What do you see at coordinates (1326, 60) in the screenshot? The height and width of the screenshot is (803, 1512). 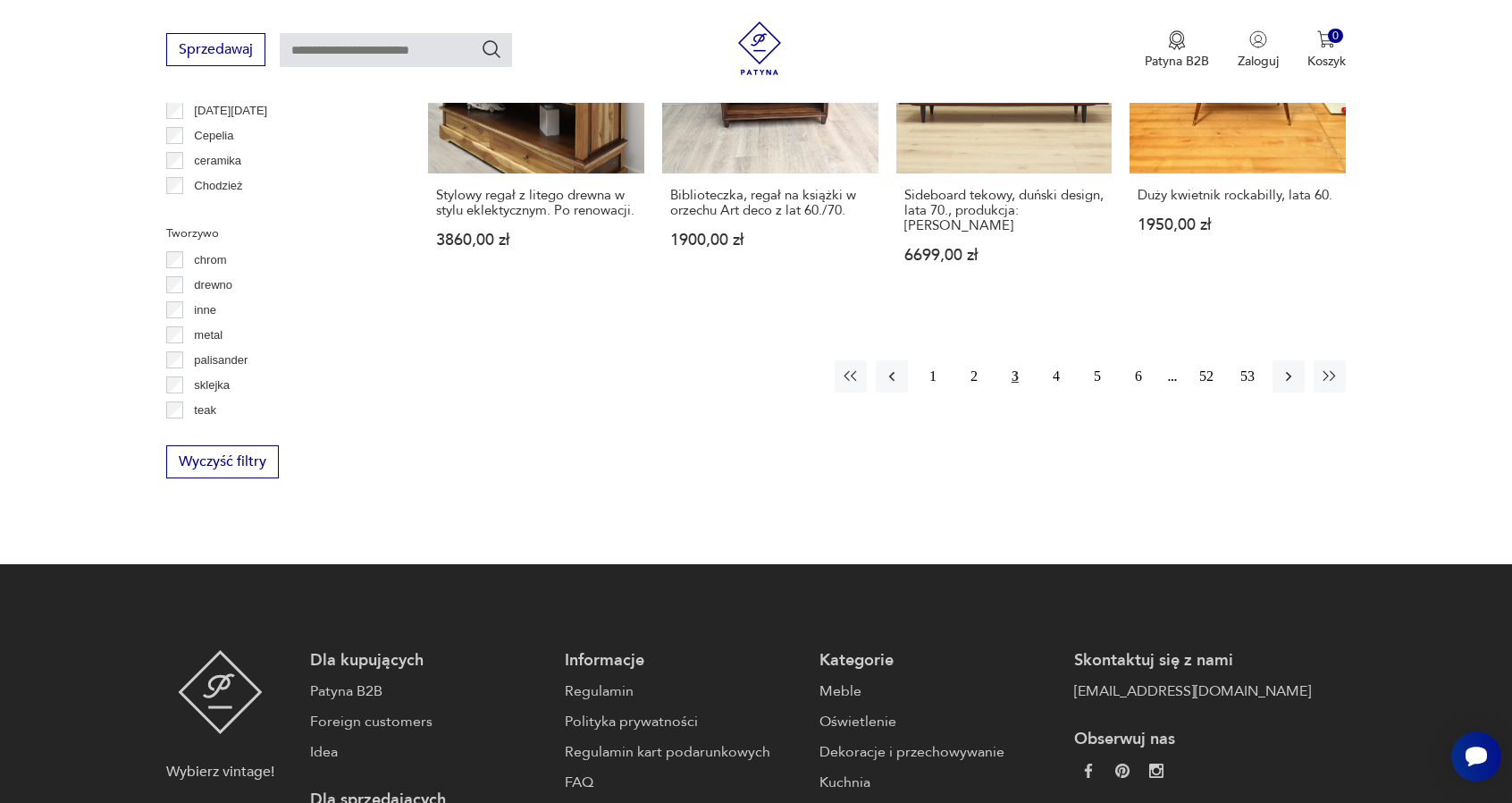 I see `p: Koszyk` at bounding box center [1326, 60].